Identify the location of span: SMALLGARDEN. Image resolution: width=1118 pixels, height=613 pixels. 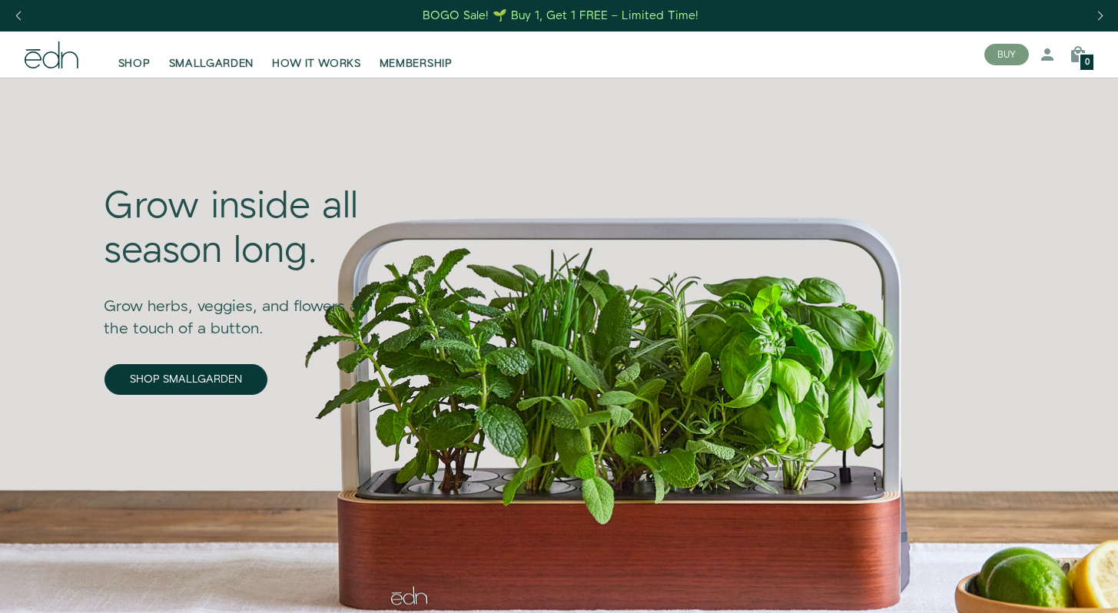
(211, 64).